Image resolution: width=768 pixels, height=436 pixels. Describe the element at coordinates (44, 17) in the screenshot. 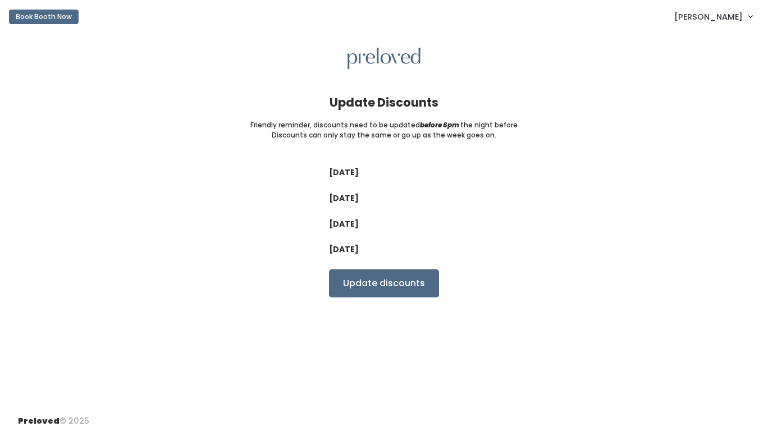

I see `a: Book Booth Now` at that location.